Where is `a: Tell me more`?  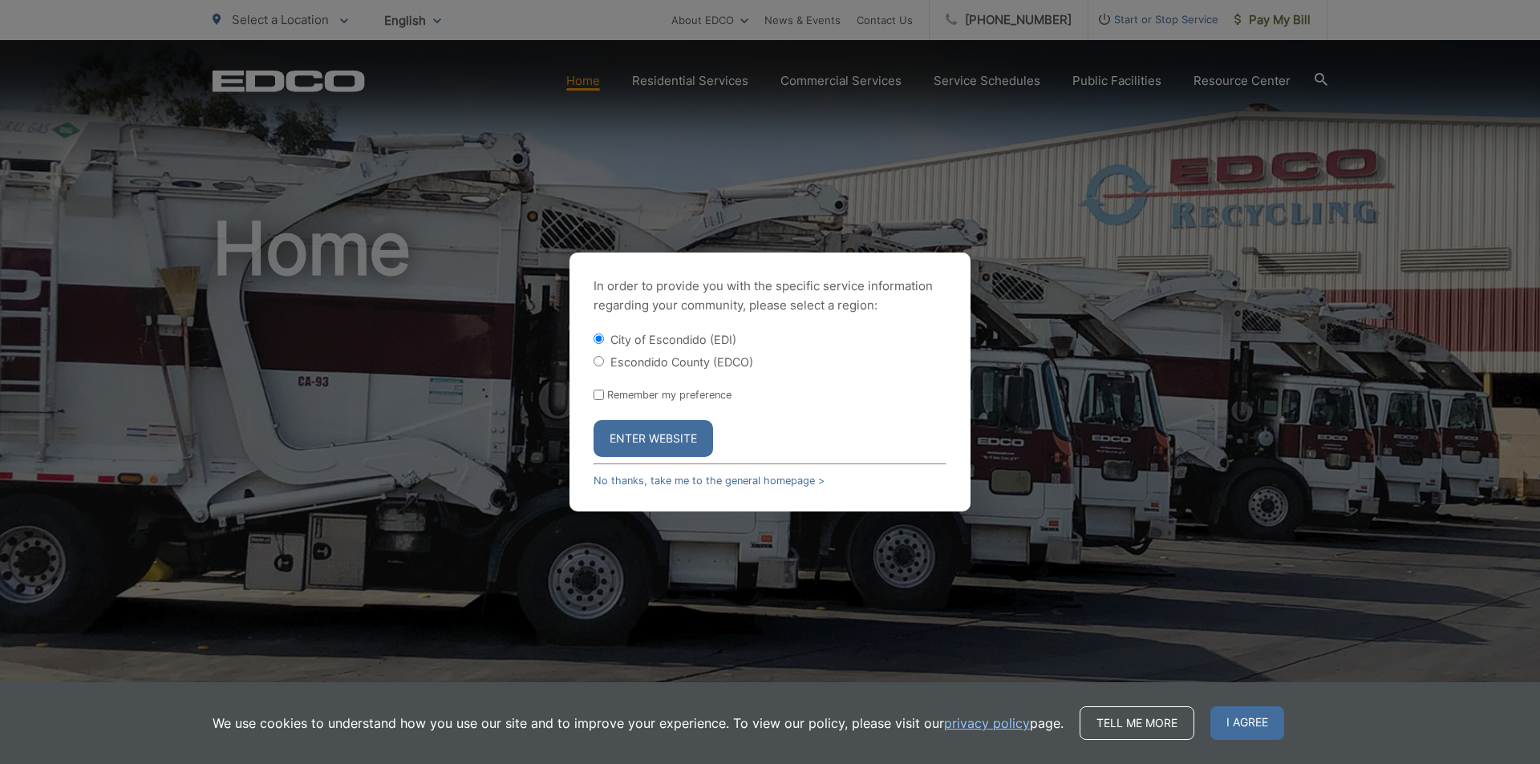 a: Tell me more is located at coordinates (1137, 724).